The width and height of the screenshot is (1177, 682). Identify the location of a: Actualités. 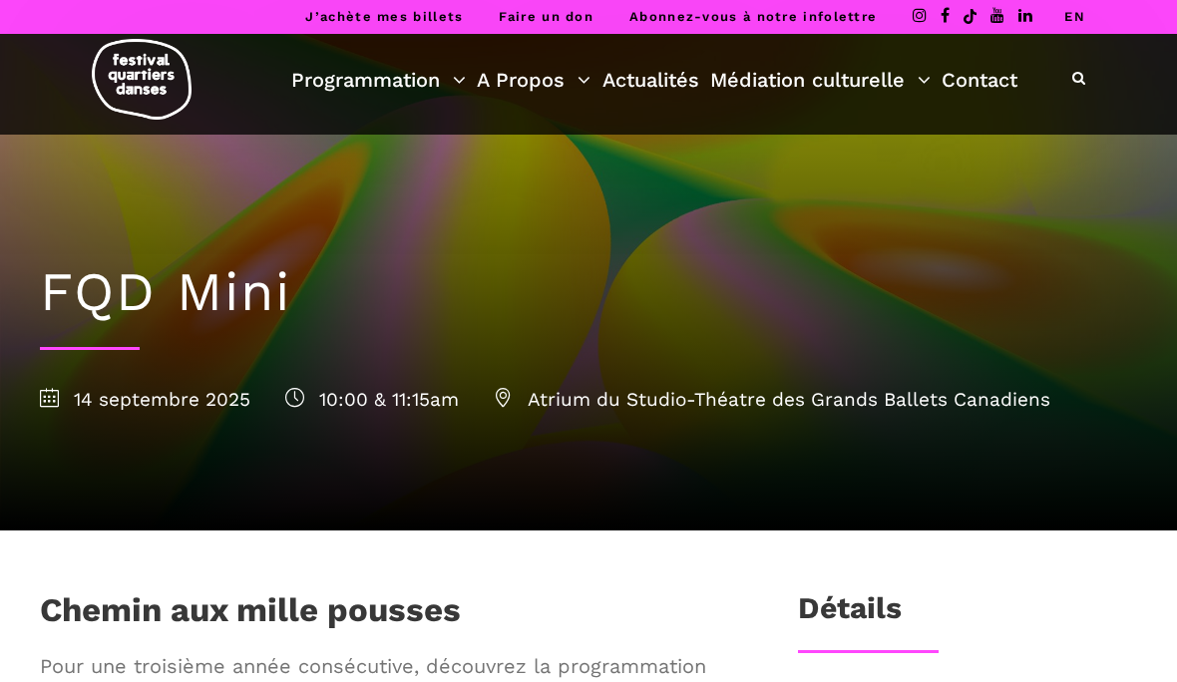
(650, 80).